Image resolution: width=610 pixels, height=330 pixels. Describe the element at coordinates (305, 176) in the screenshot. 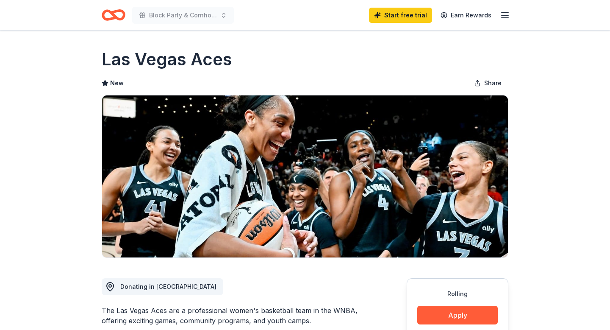

I see `img: Image for Las Vegas Aces` at that location.